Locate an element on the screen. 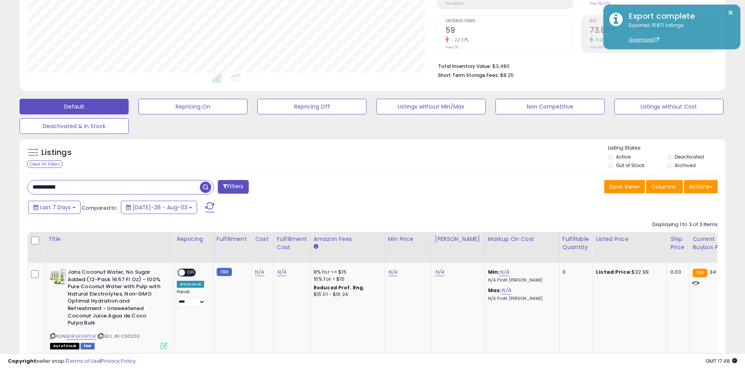 This screenshot has height=369, width=745. span: Compared to: is located at coordinates (100, 208).